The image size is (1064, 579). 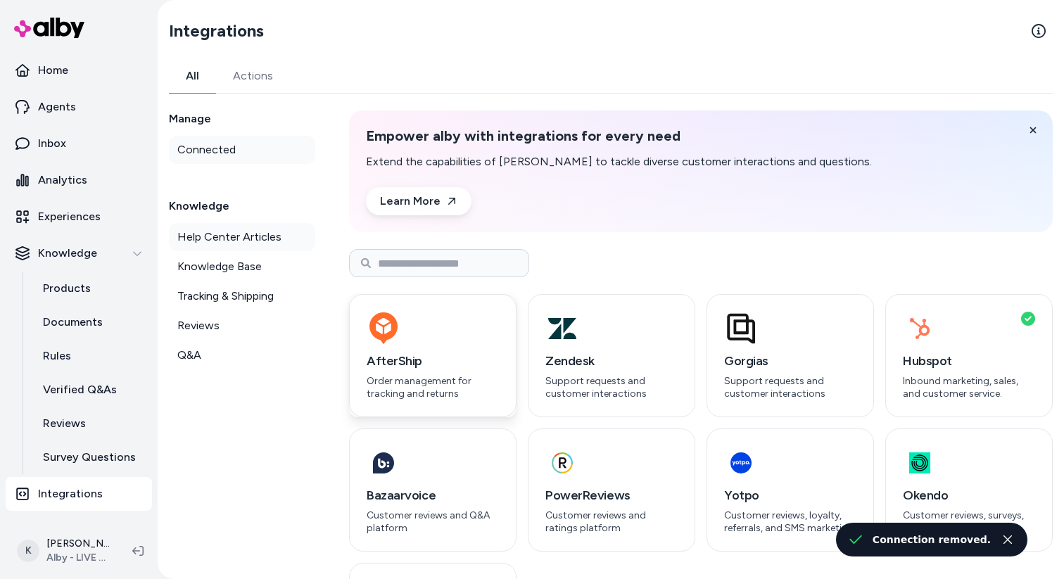 I want to click on div: Connection removed., so click(x=932, y=540).